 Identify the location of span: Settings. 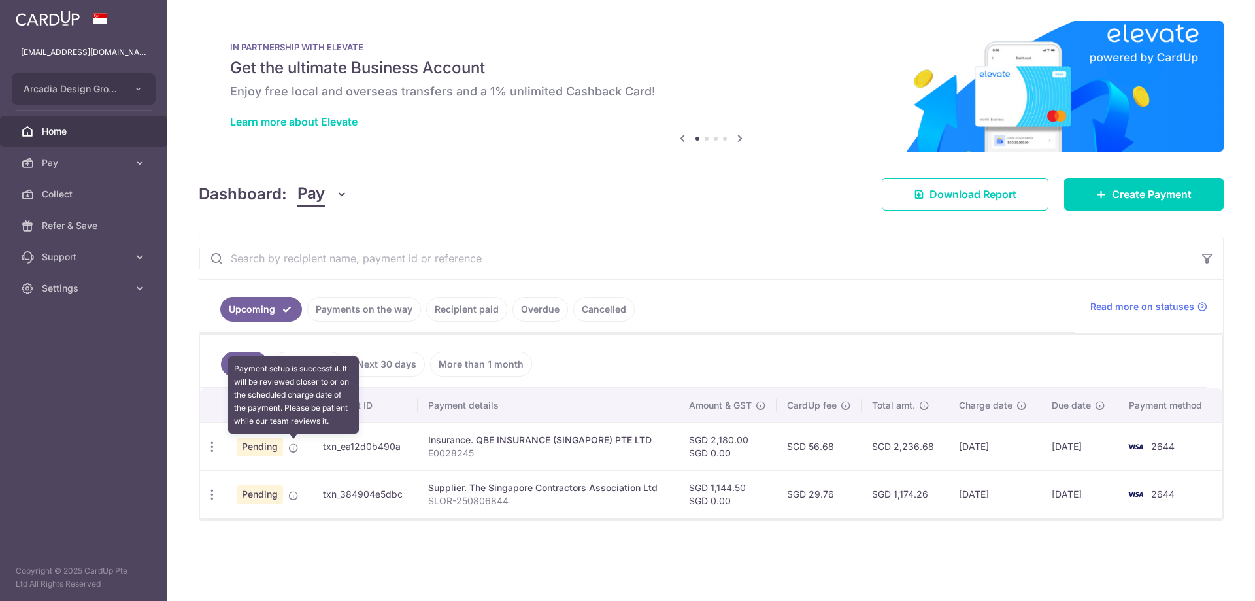
(85, 288).